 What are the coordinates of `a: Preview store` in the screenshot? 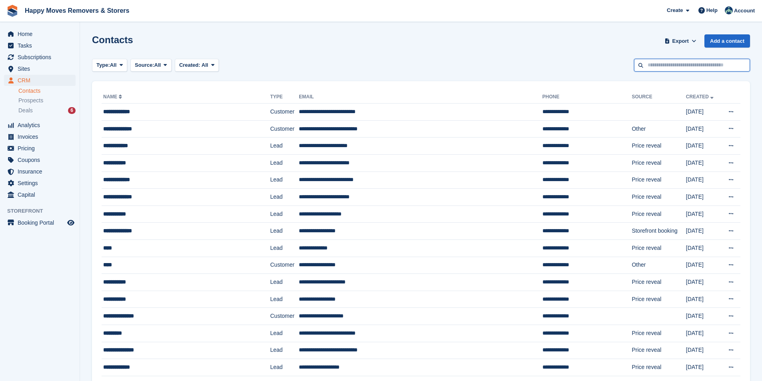 It's located at (71, 223).